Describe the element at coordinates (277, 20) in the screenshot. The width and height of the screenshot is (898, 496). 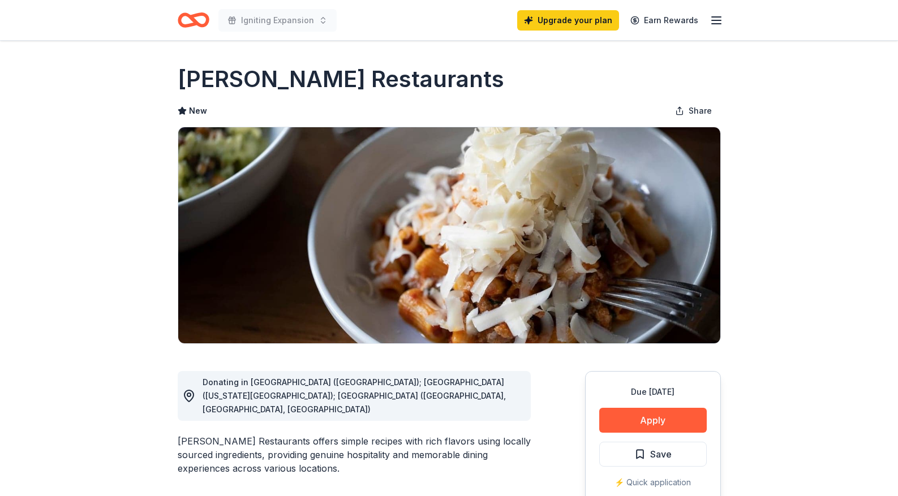
I see `span: Igniting Expansion` at that location.